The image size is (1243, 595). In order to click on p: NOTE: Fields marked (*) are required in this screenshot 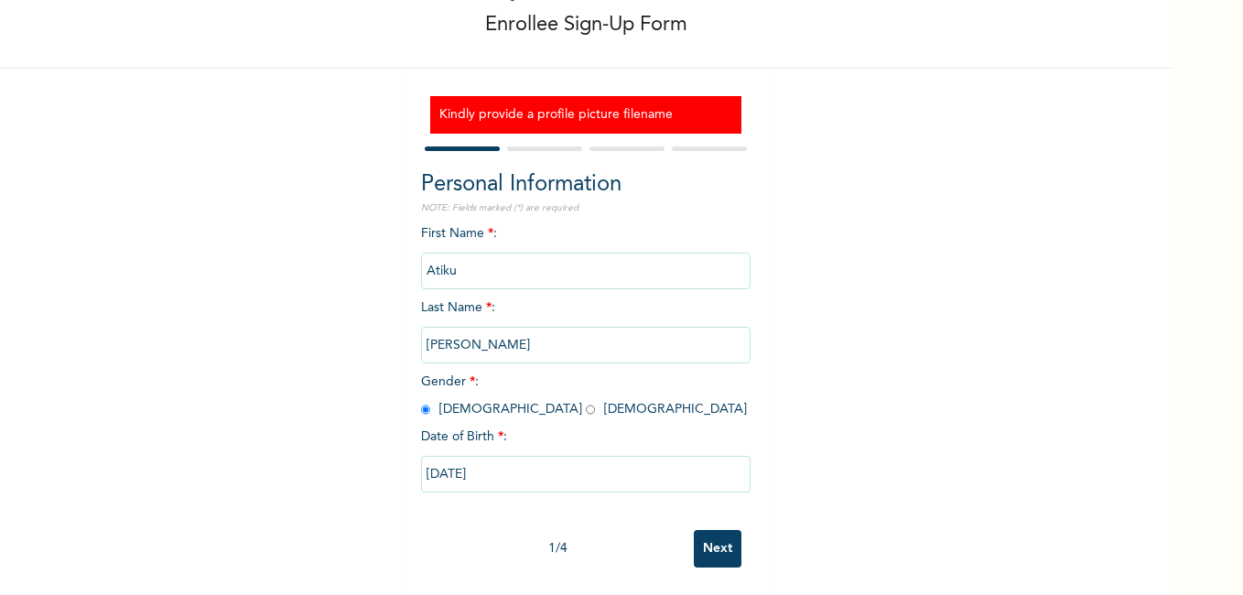, I will do `click(586, 208)`.